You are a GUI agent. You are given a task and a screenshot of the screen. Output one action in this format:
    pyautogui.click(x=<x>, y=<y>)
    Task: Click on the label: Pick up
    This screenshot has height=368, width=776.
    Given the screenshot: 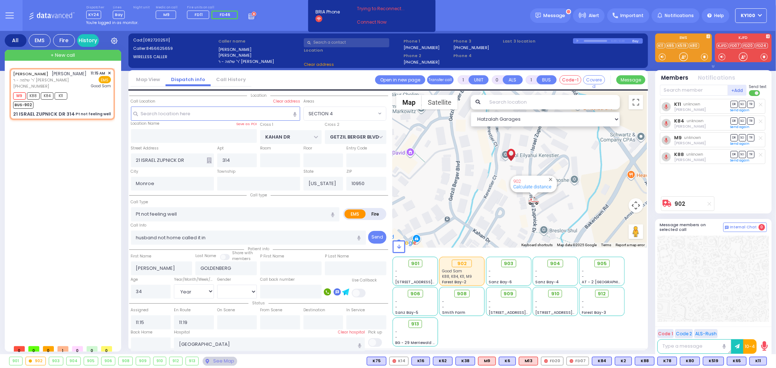 What is the action you would take?
    pyautogui.click(x=375, y=332)
    